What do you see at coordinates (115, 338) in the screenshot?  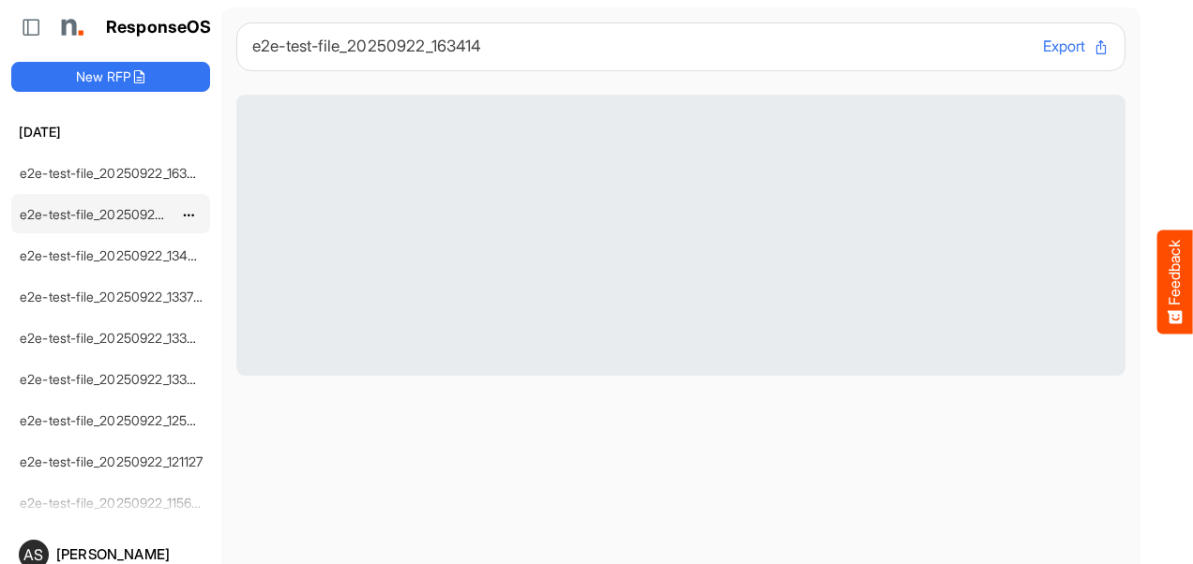 I see `a: e2e-test-file_20250922_133449` at bounding box center [115, 338].